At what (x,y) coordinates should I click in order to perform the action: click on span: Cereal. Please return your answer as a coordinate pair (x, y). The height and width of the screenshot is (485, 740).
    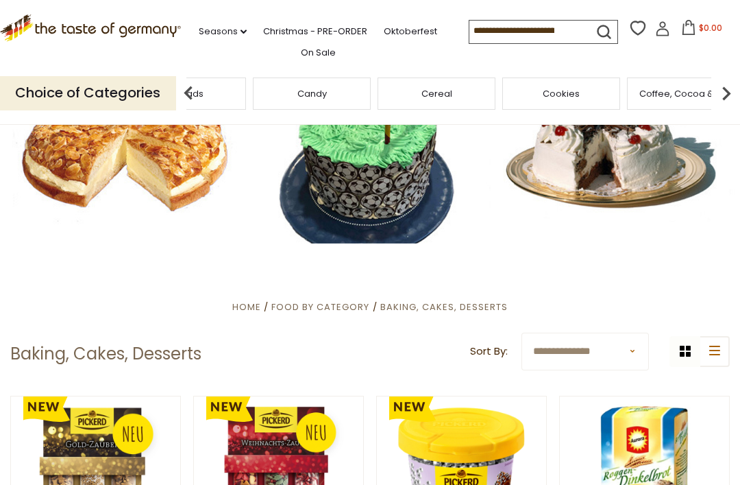
    Looking at the image, I should click on (437, 93).